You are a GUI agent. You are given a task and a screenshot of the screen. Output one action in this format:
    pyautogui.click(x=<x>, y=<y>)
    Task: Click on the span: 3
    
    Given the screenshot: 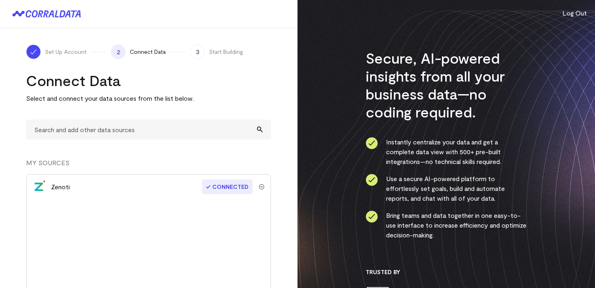 What is the action you would take?
    pyautogui.click(x=197, y=52)
    